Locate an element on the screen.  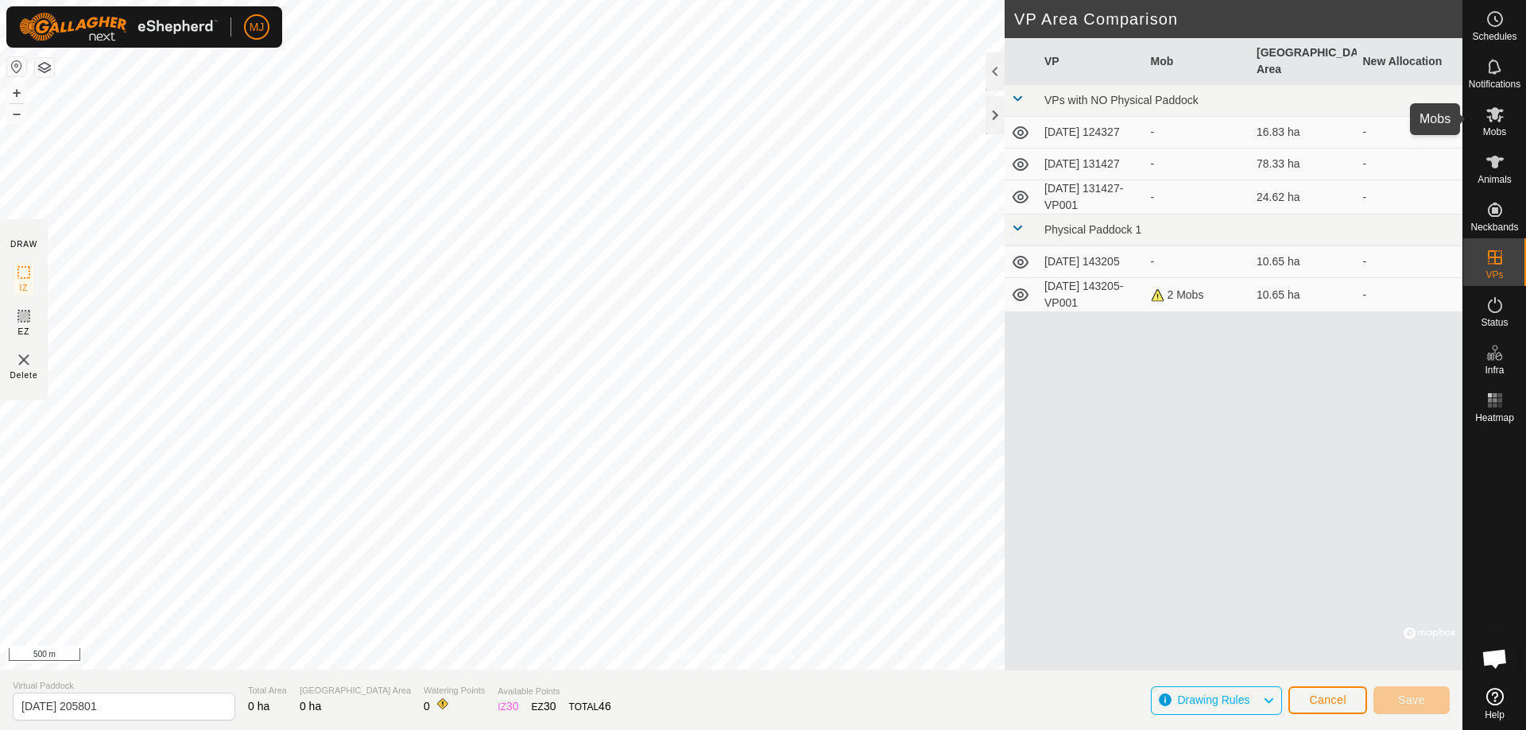
span: Cancel is located at coordinates (1327, 700).